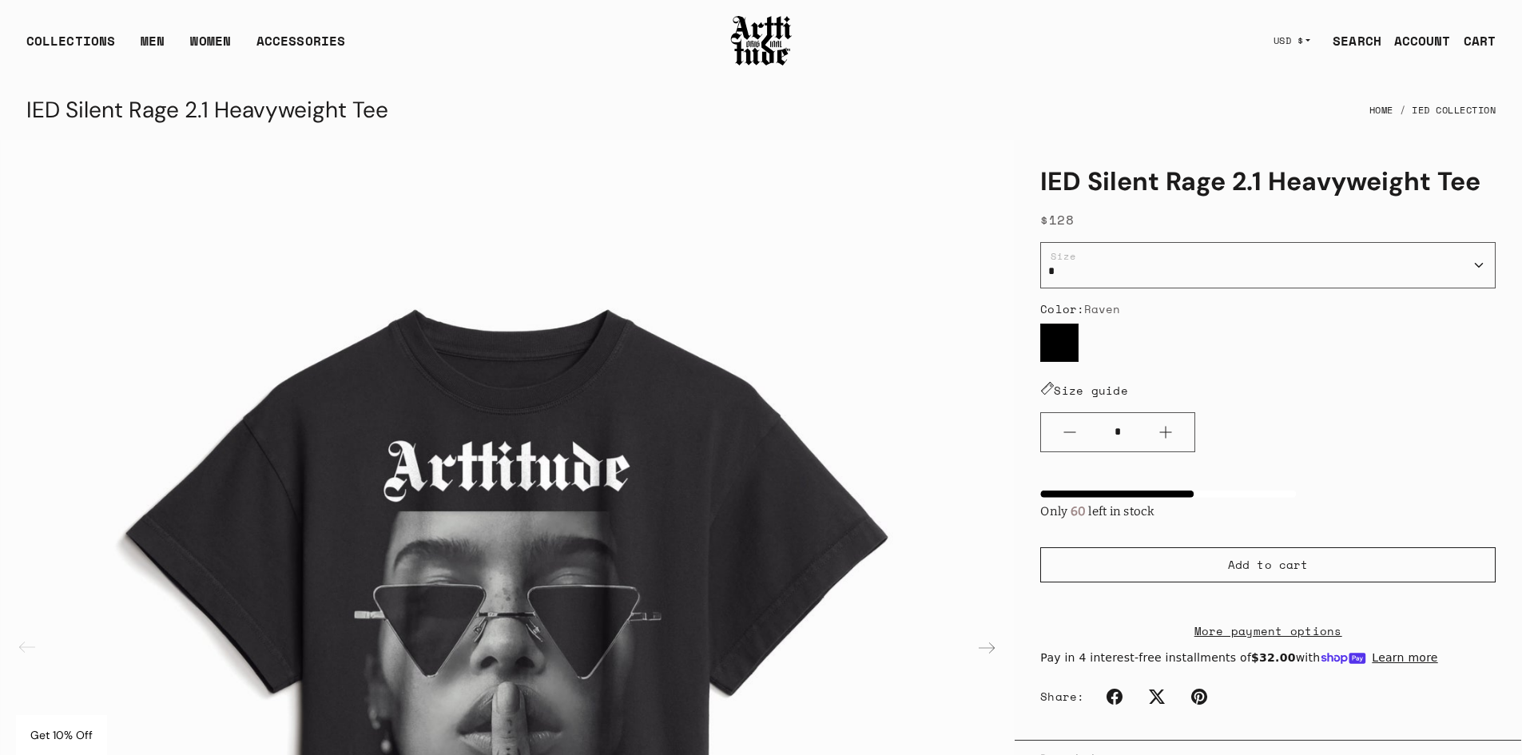 The height and width of the screenshot is (755, 1522). I want to click on ul: Main navigation, so click(185, 47).